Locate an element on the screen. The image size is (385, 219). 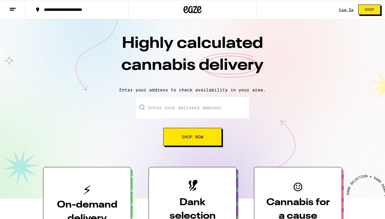
a: Shop is located at coordinates (369, 10).